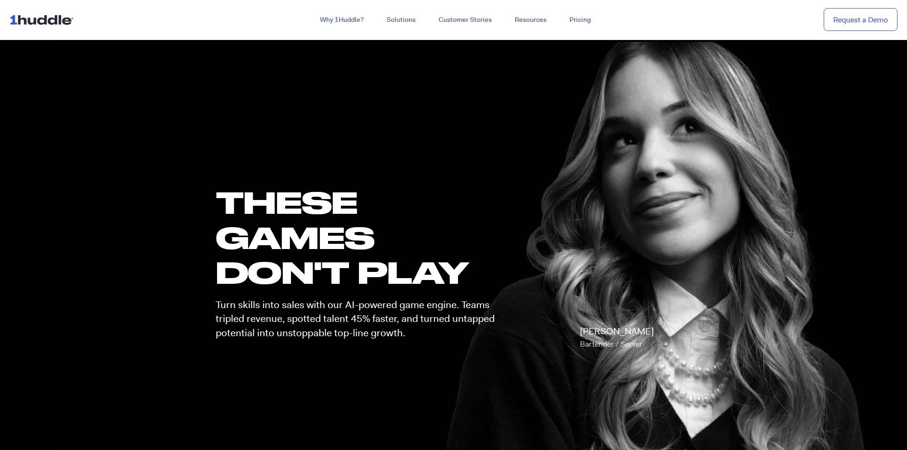 Image resolution: width=907 pixels, height=450 pixels. What do you see at coordinates (401, 20) in the screenshot?
I see `a: Solutions` at bounding box center [401, 20].